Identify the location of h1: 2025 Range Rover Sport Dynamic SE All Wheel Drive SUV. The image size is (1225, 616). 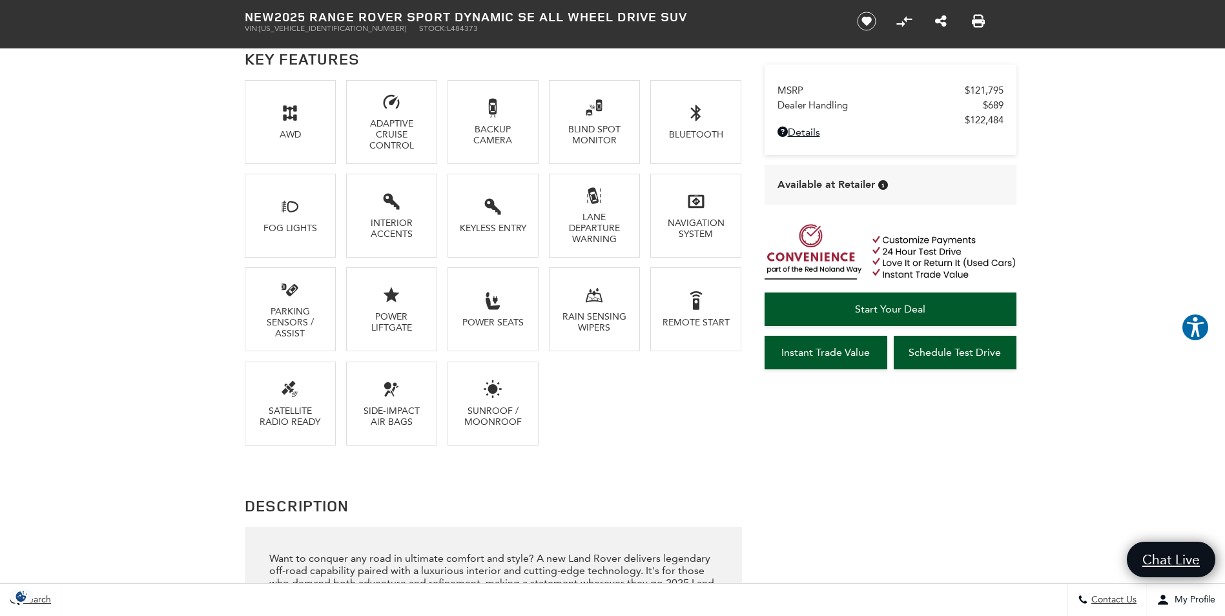
(540, 17).